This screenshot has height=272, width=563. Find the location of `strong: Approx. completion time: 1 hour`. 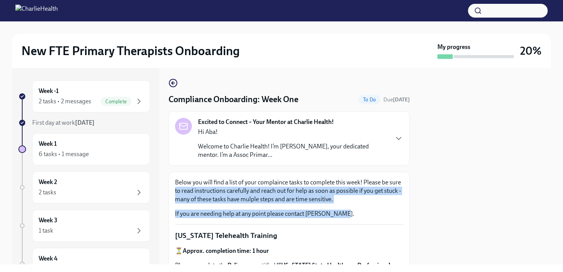

strong: Approx. completion time: 1 hour is located at coordinates (225, 251).